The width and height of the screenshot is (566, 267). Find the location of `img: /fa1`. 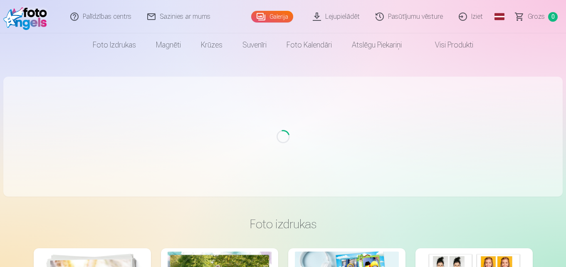

img: /fa1 is located at coordinates (27, 17).